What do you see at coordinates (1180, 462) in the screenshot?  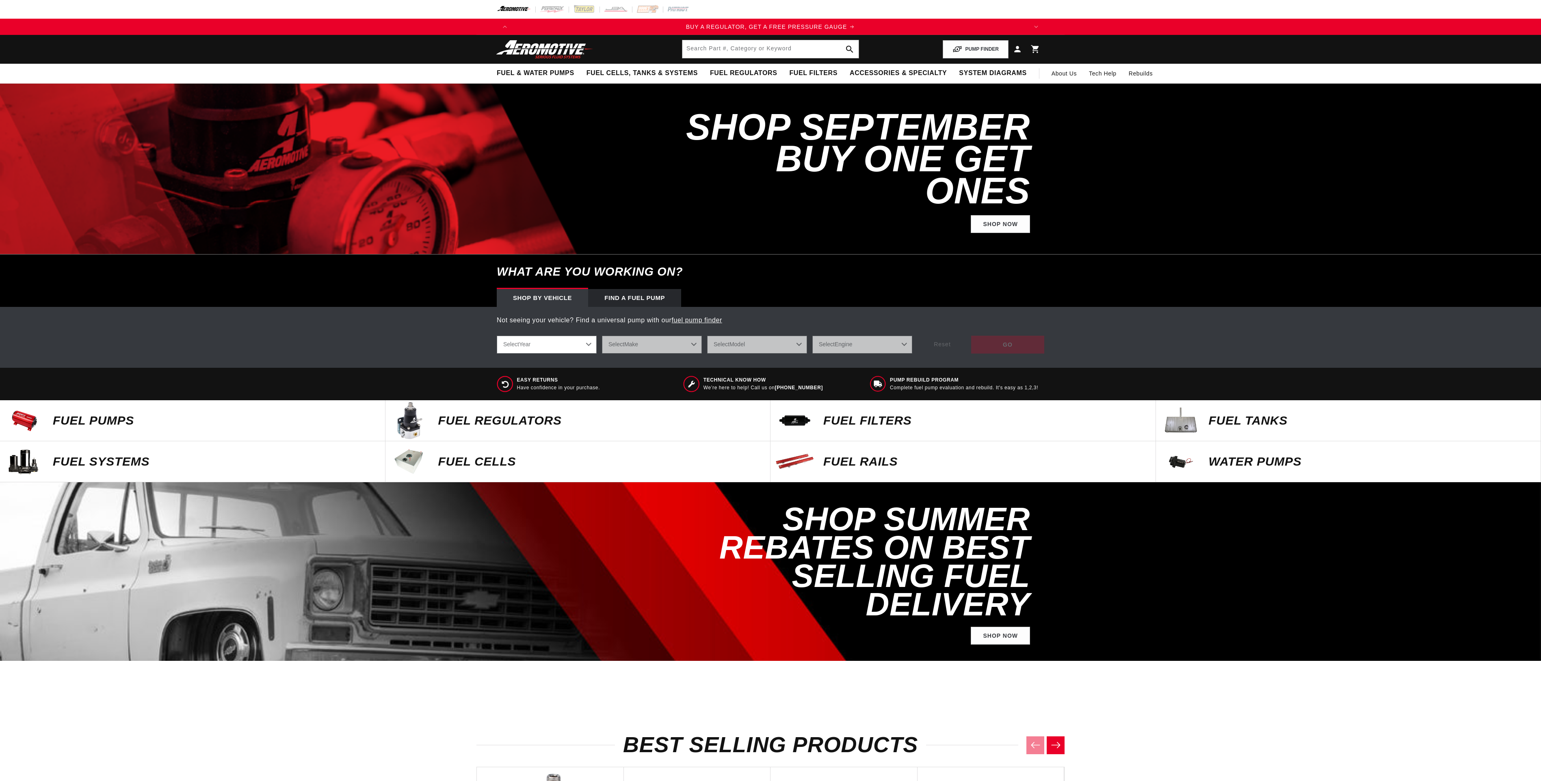 I see `img: Water Pumps` at bounding box center [1180, 462].